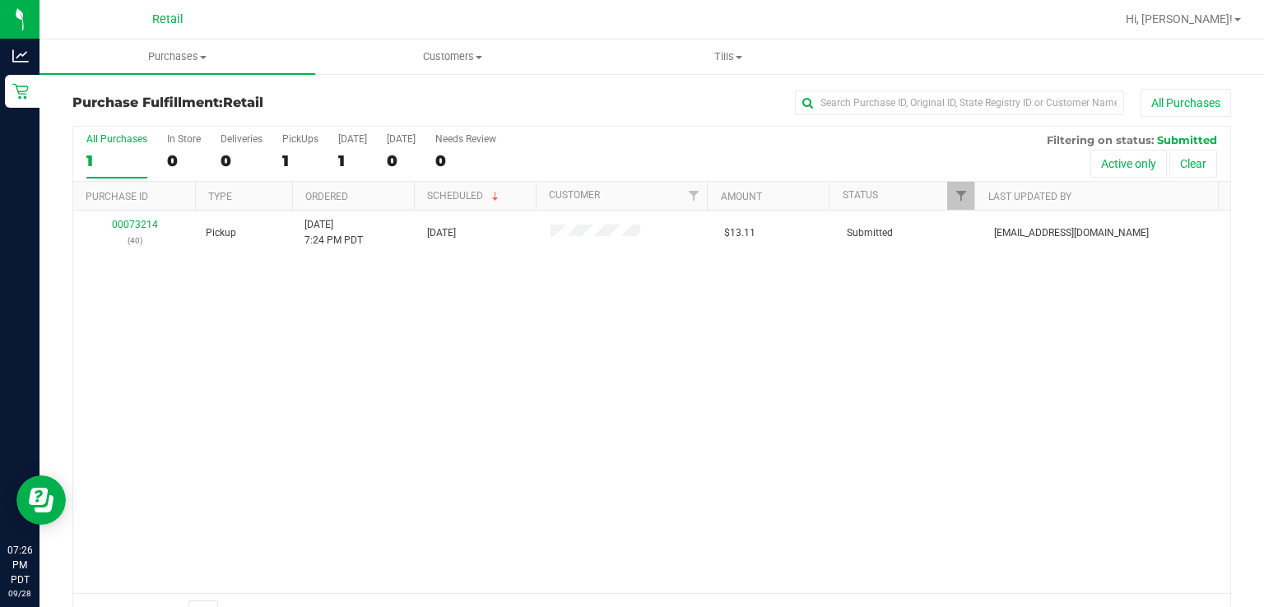 This screenshot has width=1264, height=607. I want to click on div: All Purchases, so click(117, 139).